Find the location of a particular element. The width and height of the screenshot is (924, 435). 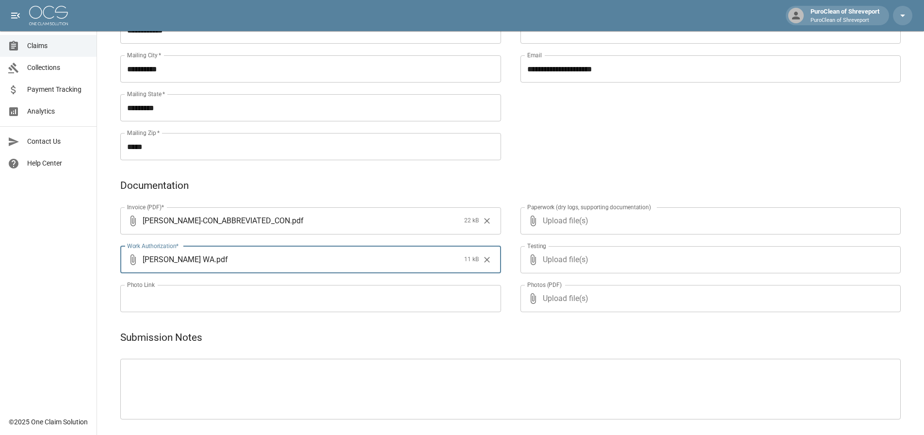

label: Mailing City is located at coordinates (144, 55).